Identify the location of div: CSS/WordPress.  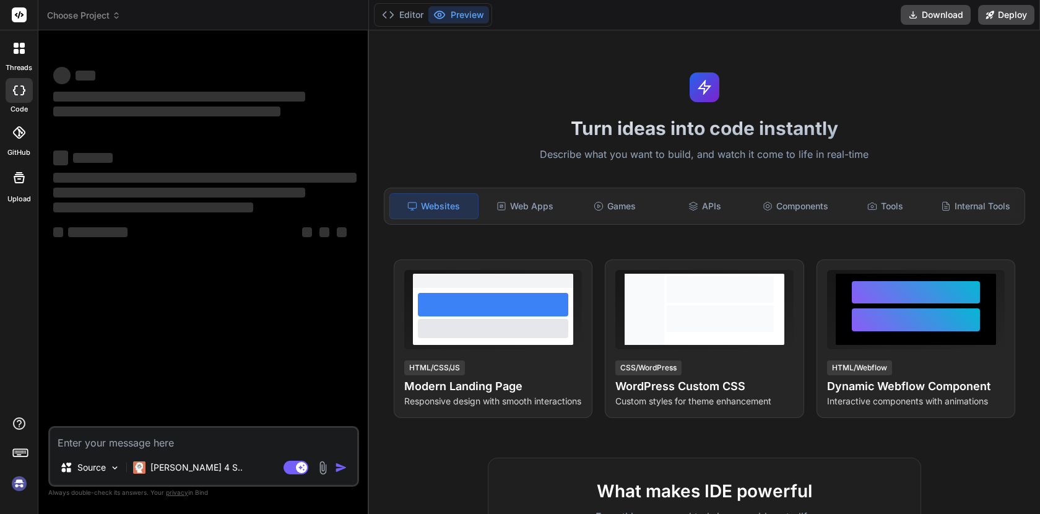
(648, 368).